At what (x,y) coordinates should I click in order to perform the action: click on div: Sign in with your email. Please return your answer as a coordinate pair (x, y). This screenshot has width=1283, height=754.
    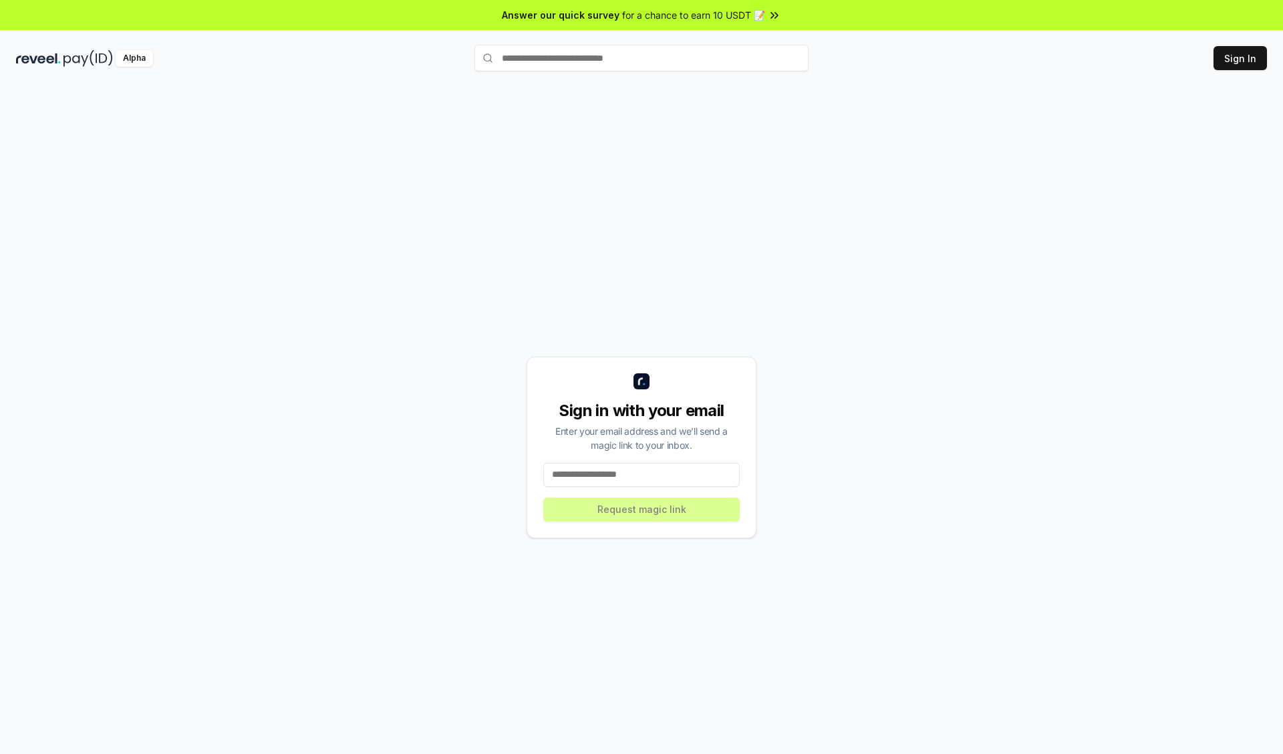
    Looking at the image, I should click on (641, 411).